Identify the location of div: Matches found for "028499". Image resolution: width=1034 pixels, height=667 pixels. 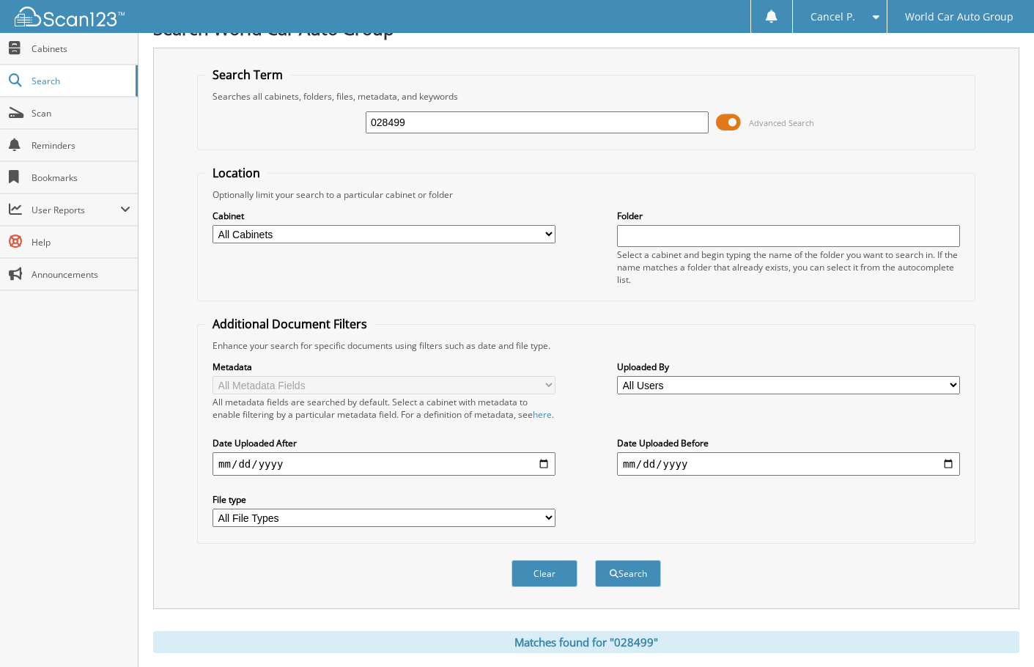
(586, 642).